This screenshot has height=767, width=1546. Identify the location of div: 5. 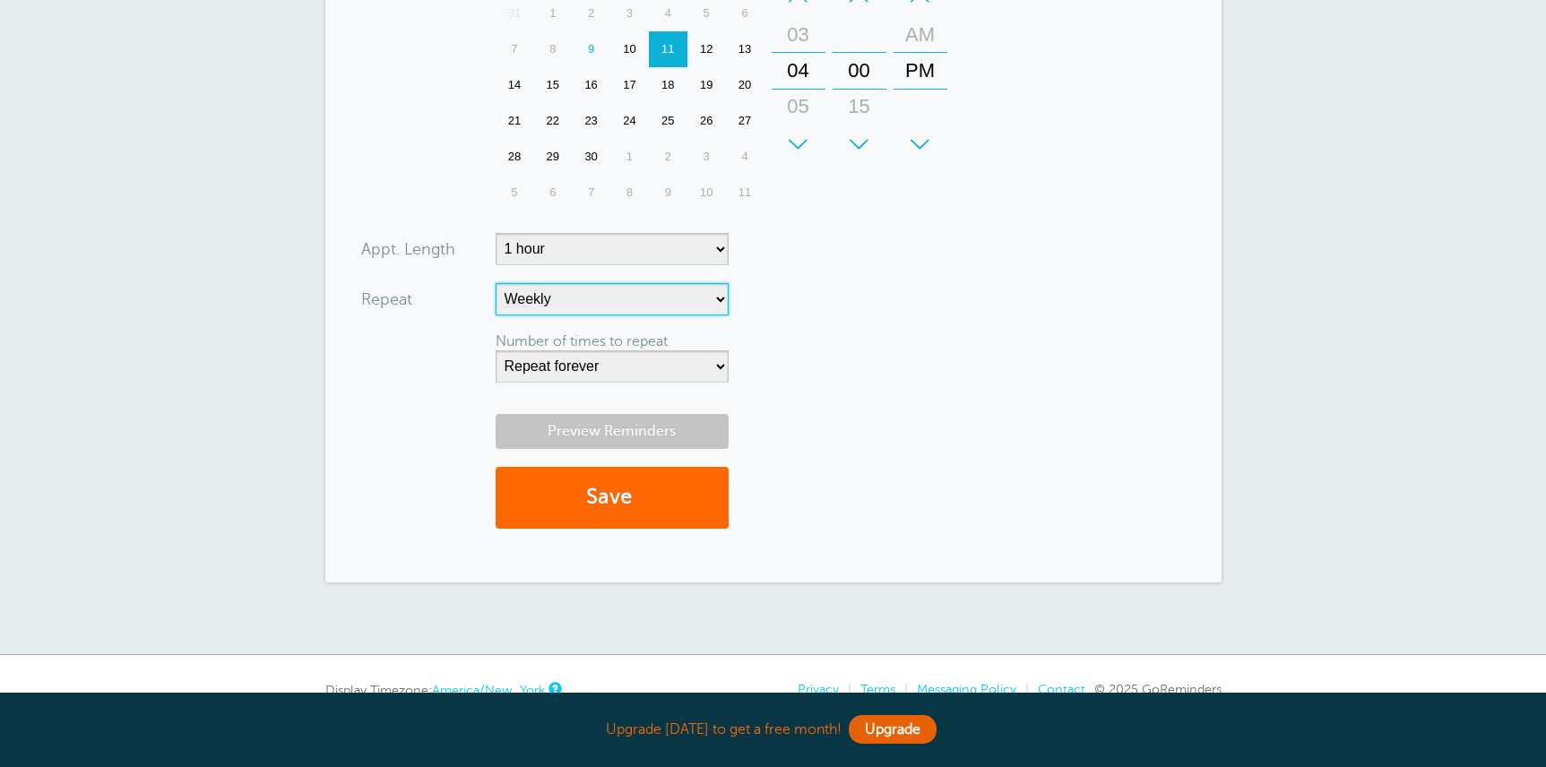
(514, 193).